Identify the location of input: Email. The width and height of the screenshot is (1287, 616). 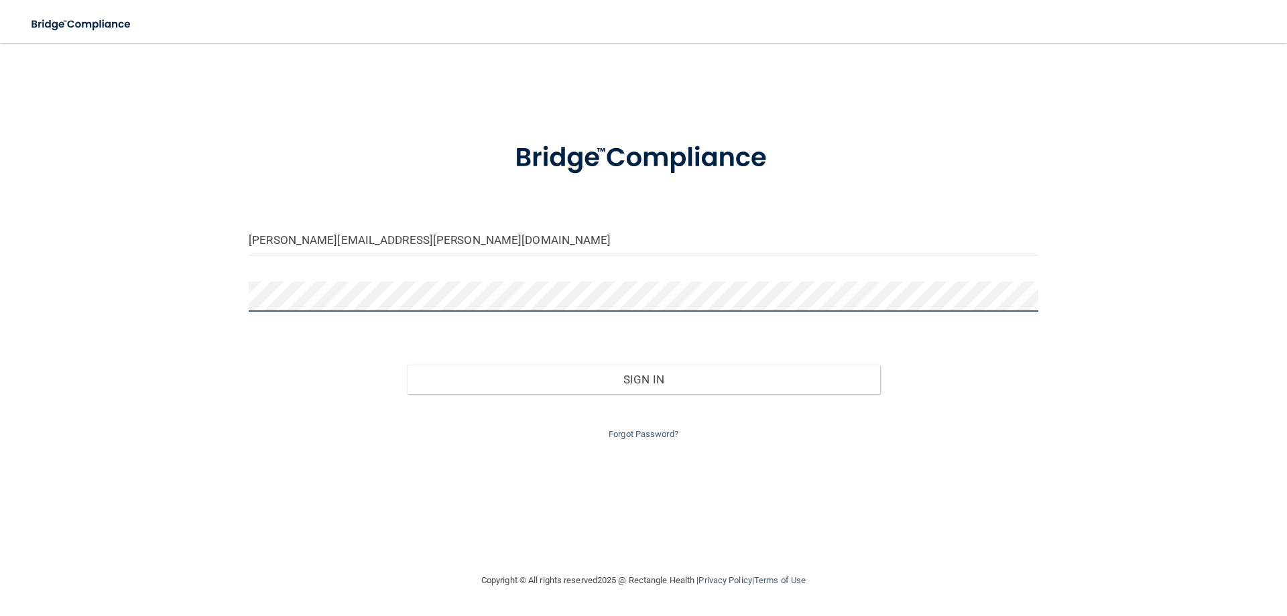
(644, 240).